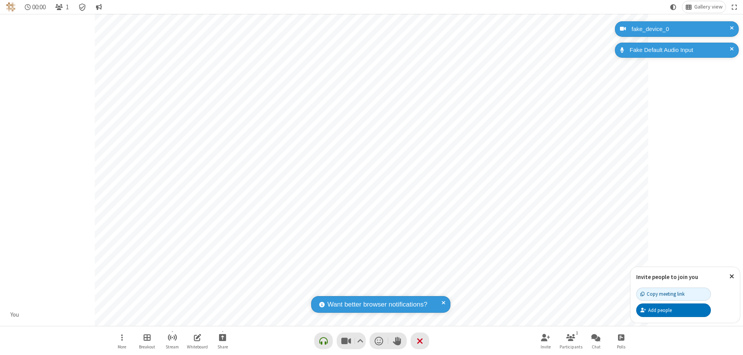  What do you see at coordinates (324, 340) in the screenshot?
I see `button: Connect your audio` at bounding box center [324, 340].